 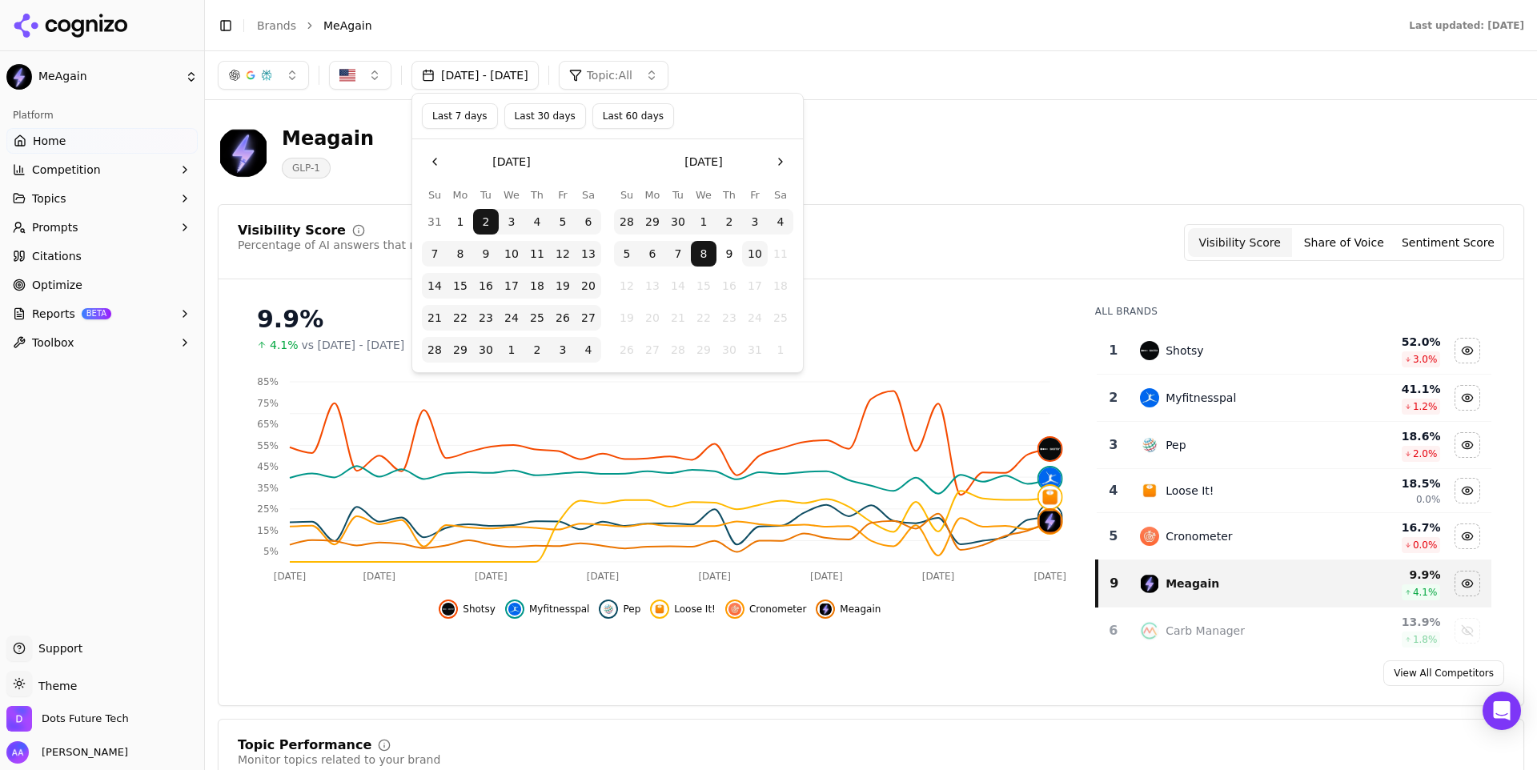 What do you see at coordinates (435, 222) in the screenshot?
I see `button: Sunday, August 31st, 2025` at bounding box center [435, 222].